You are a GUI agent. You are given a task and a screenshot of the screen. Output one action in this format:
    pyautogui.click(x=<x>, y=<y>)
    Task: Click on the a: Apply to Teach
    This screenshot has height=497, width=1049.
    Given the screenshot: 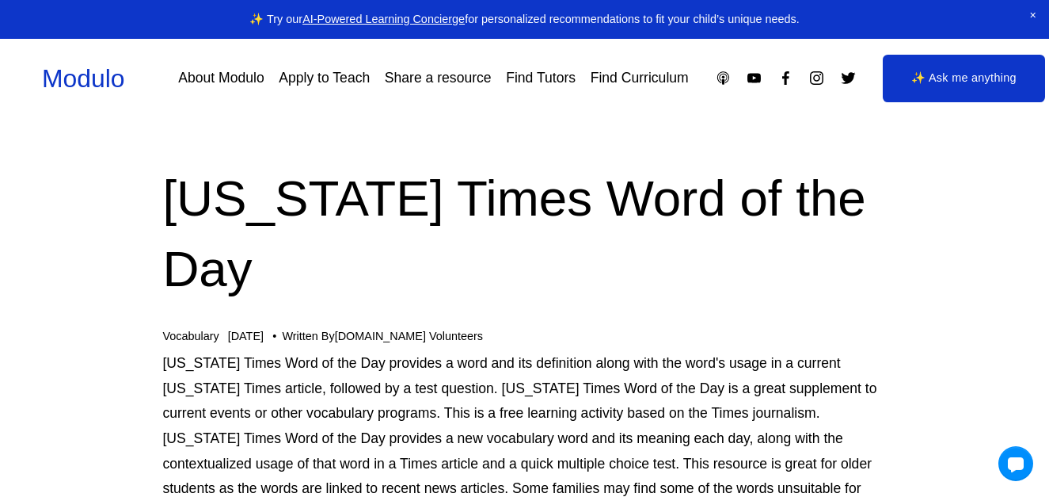 What is the action you would take?
    pyautogui.click(x=324, y=78)
    